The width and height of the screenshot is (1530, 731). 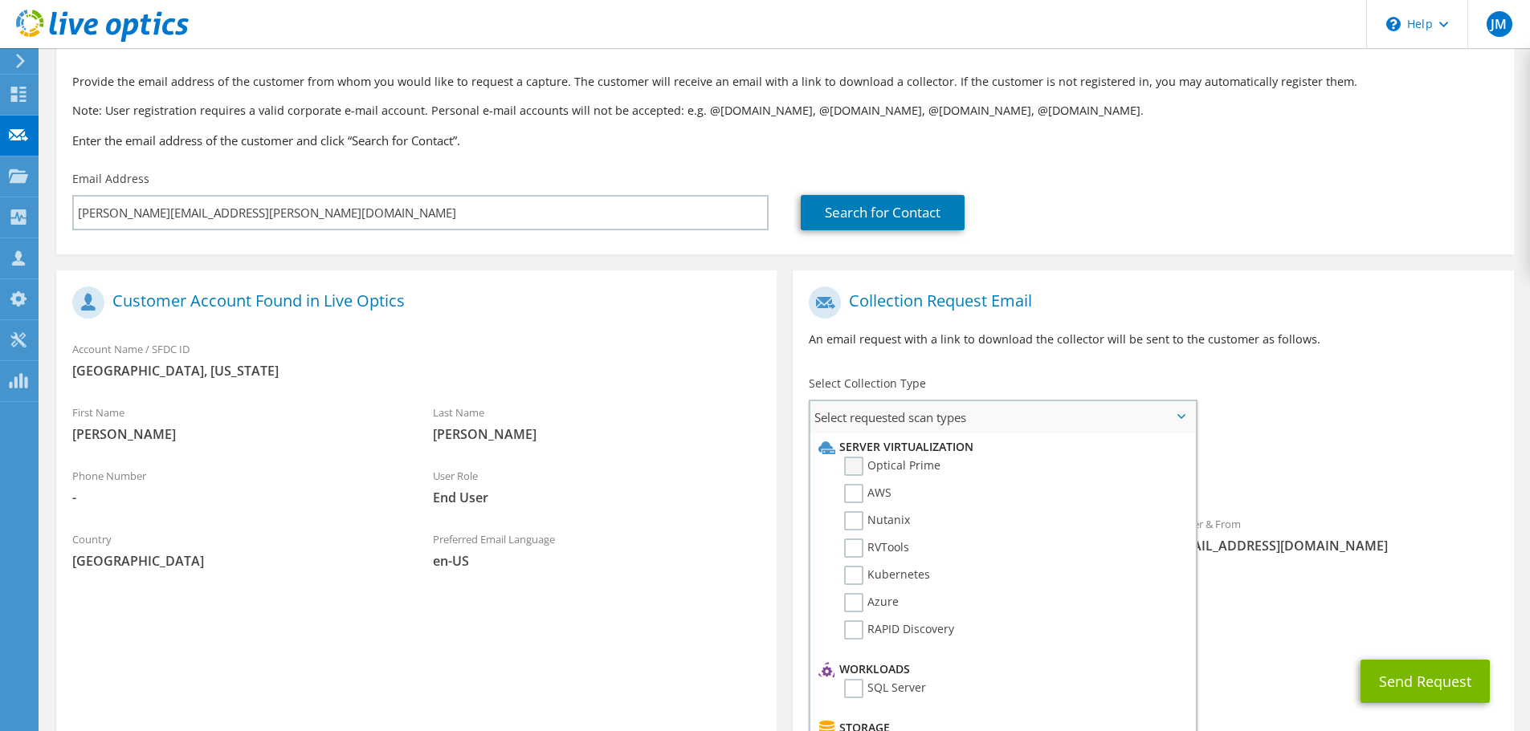 What do you see at coordinates (236, 423) in the screenshot?
I see `div: First Name` at bounding box center [236, 423].